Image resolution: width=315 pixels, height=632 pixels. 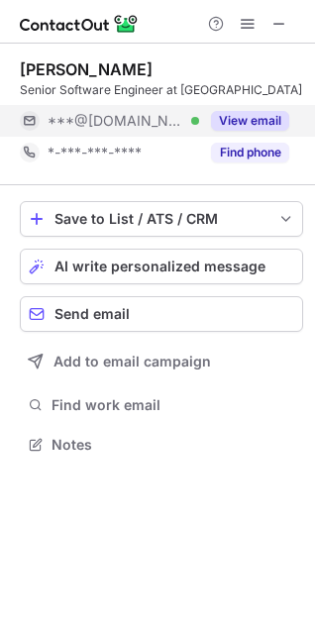 What do you see at coordinates (132, 362) in the screenshot?
I see `span: Add to email campaign` at bounding box center [132, 362].